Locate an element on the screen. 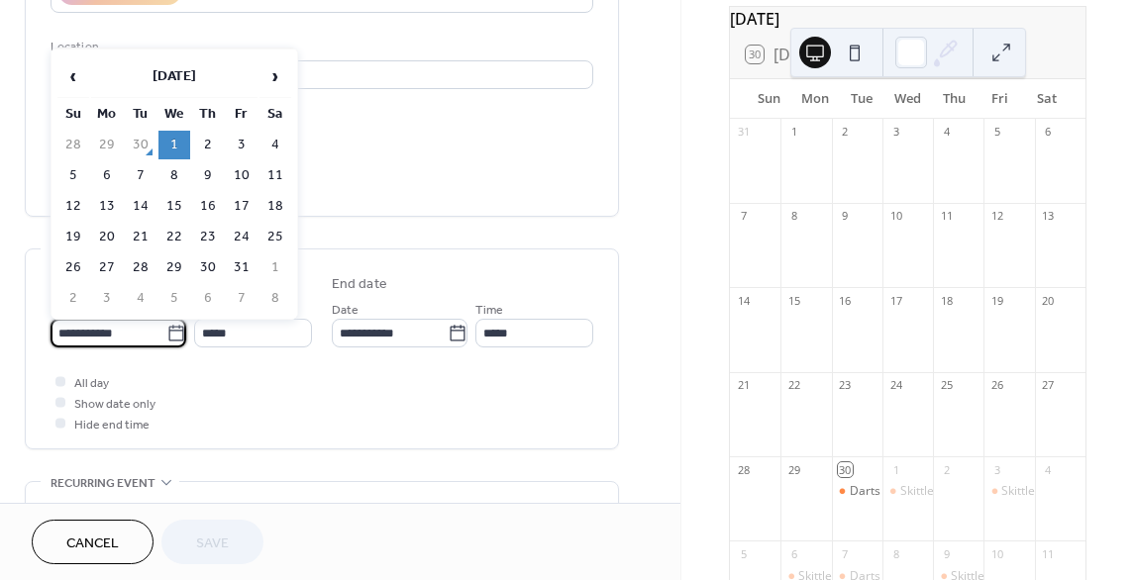 The image size is (1134, 580). div: 1 is located at coordinates (793, 132).